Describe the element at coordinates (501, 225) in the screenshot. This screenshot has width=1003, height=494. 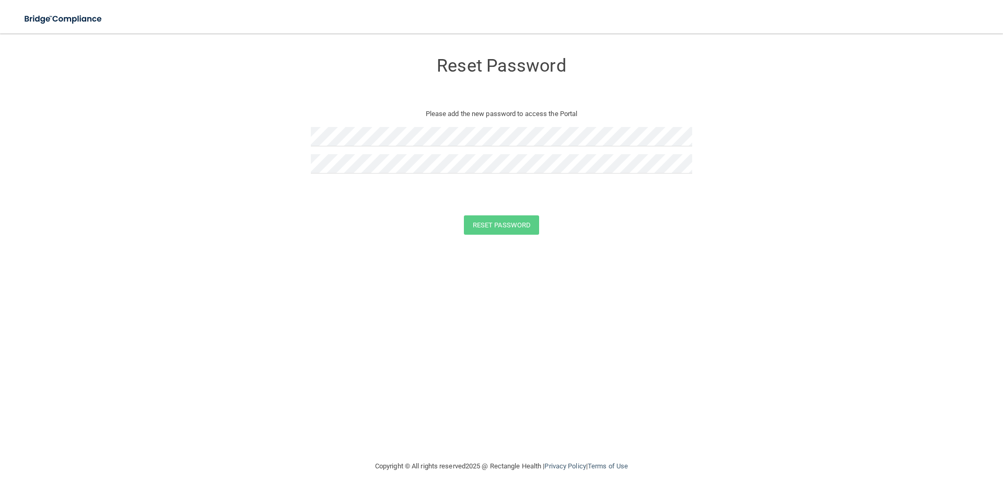
I see `button: Reset Password` at that location.